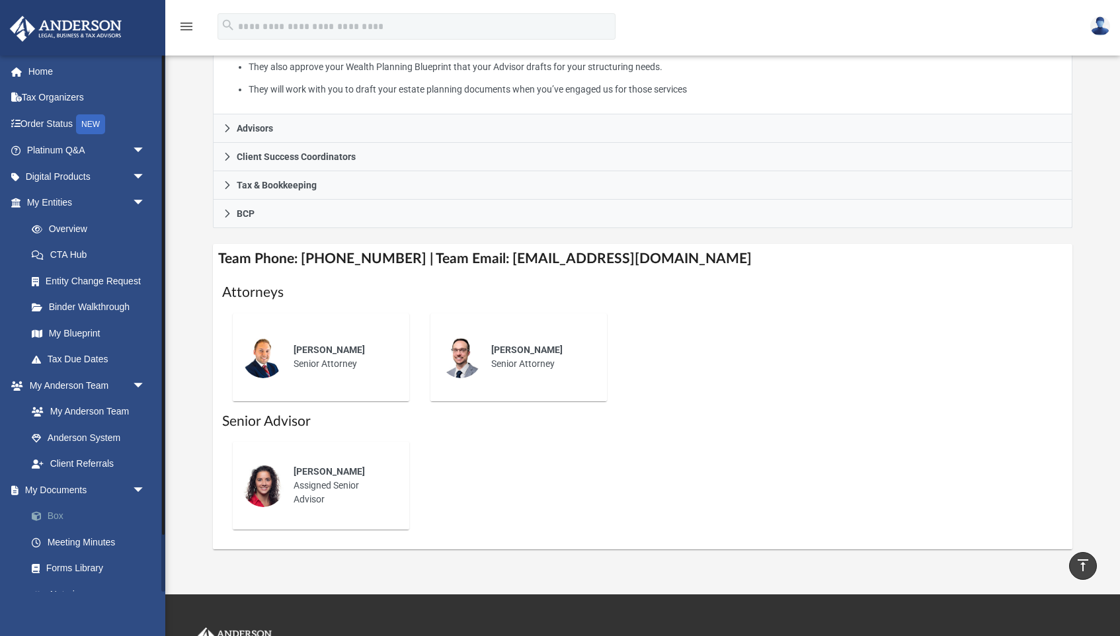 This screenshot has width=1120, height=636. Describe the element at coordinates (276, 185) in the screenshot. I see `span: Tax & Bookkeeping` at that location.